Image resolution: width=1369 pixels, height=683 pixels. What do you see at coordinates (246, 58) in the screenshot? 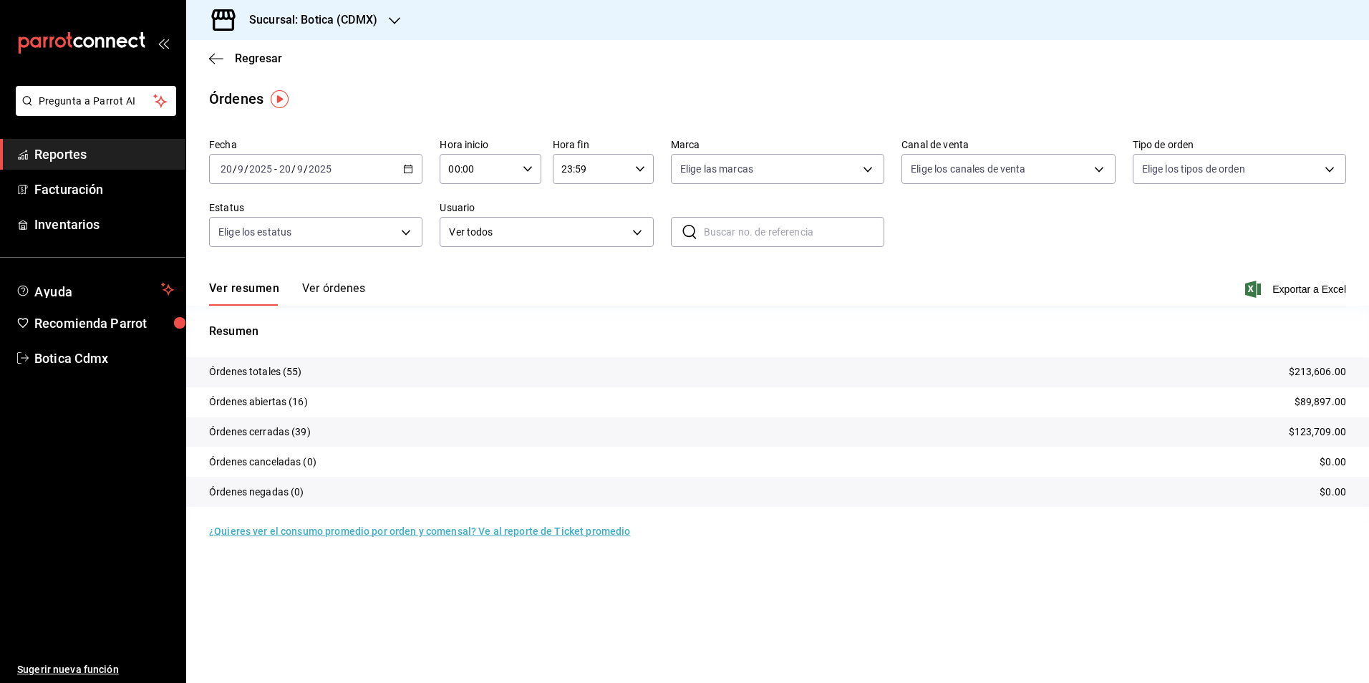
I see `button: Regresar` at bounding box center [246, 58].